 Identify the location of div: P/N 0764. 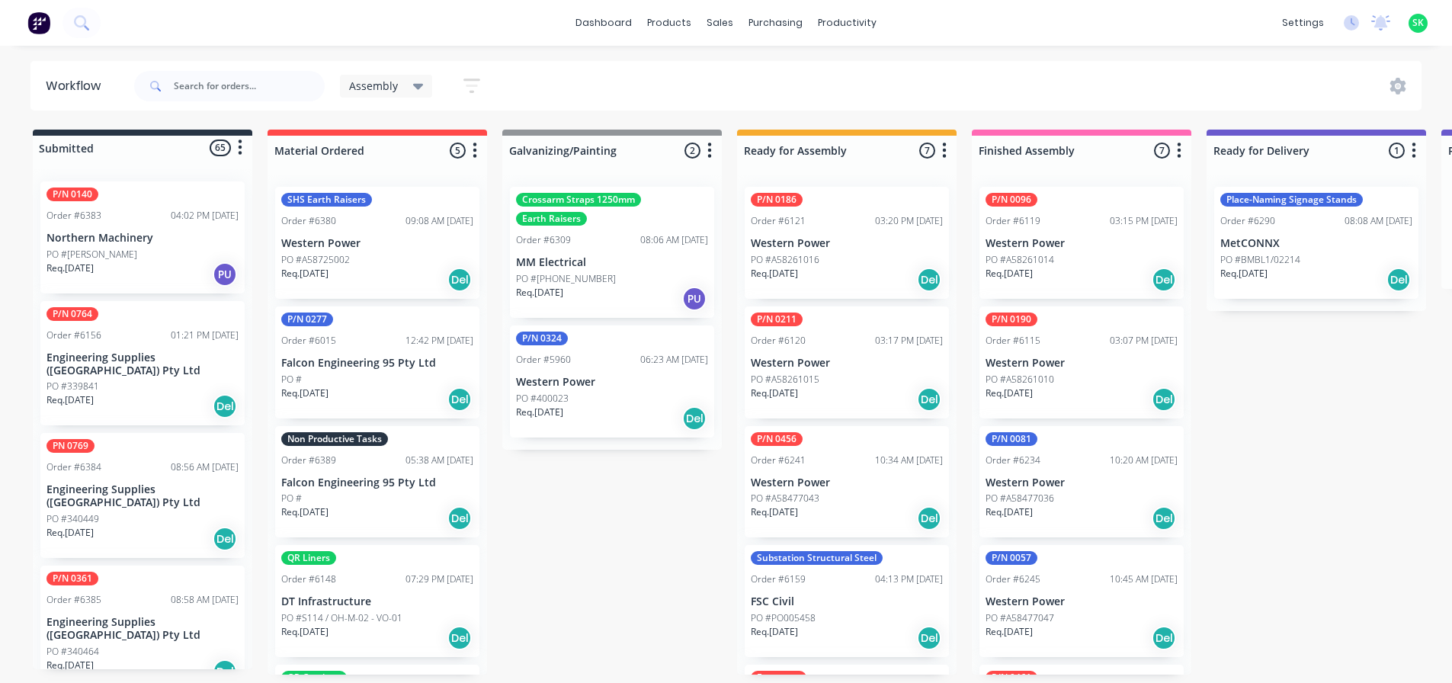
(72, 314).